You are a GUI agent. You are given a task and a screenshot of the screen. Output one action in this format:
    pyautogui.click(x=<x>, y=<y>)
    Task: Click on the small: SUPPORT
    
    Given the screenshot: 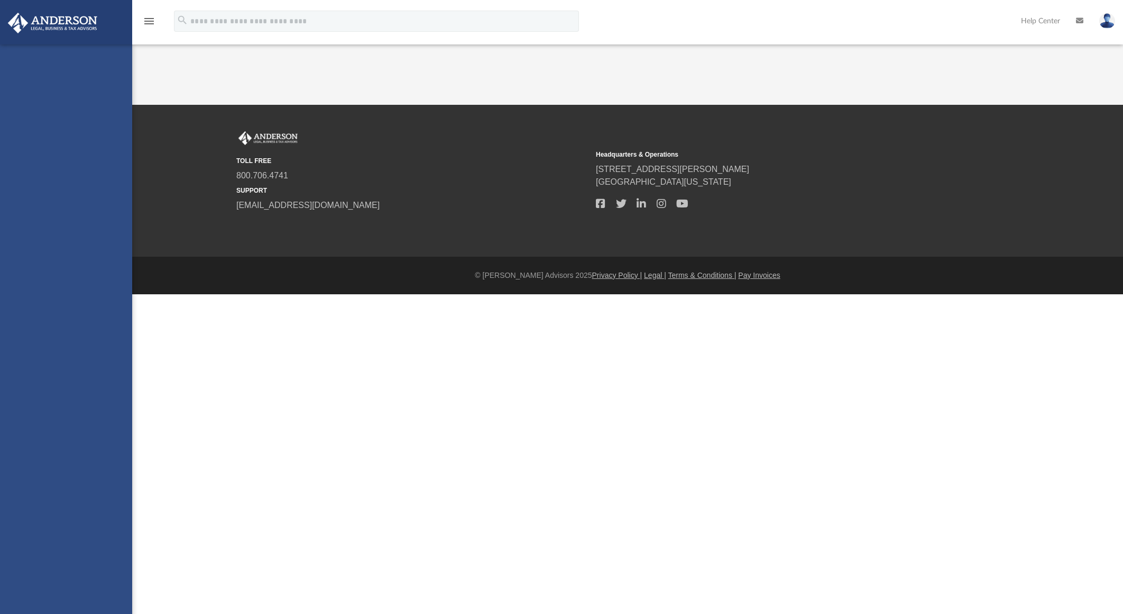 What is the action you would take?
    pyautogui.click(x=413, y=190)
    